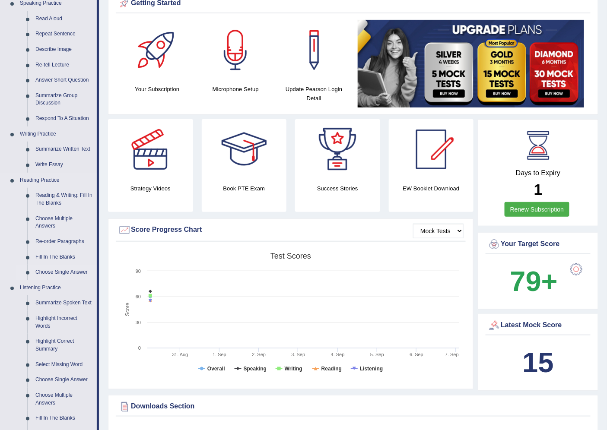  I want to click on a: Summarize Written Text, so click(64, 149).